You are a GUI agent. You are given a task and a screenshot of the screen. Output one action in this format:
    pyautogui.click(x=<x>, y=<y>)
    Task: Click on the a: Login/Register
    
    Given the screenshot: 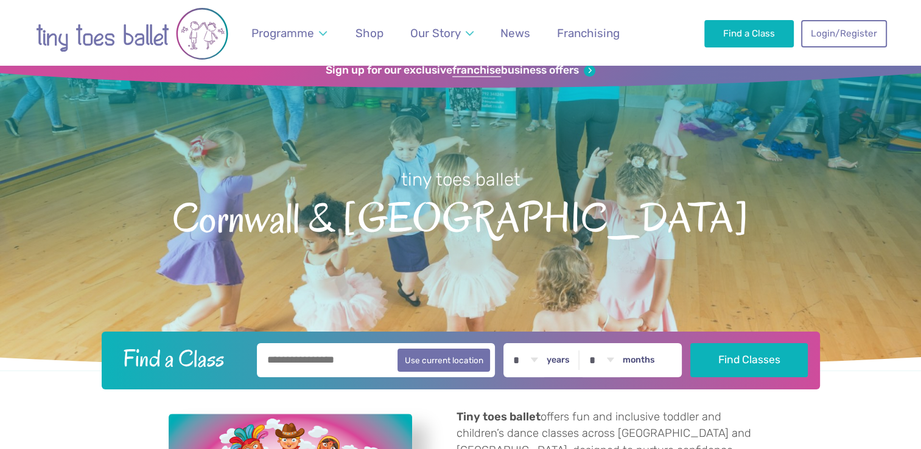 What is the action you would take?
    pyautogui.click(x=844, y=33)
    